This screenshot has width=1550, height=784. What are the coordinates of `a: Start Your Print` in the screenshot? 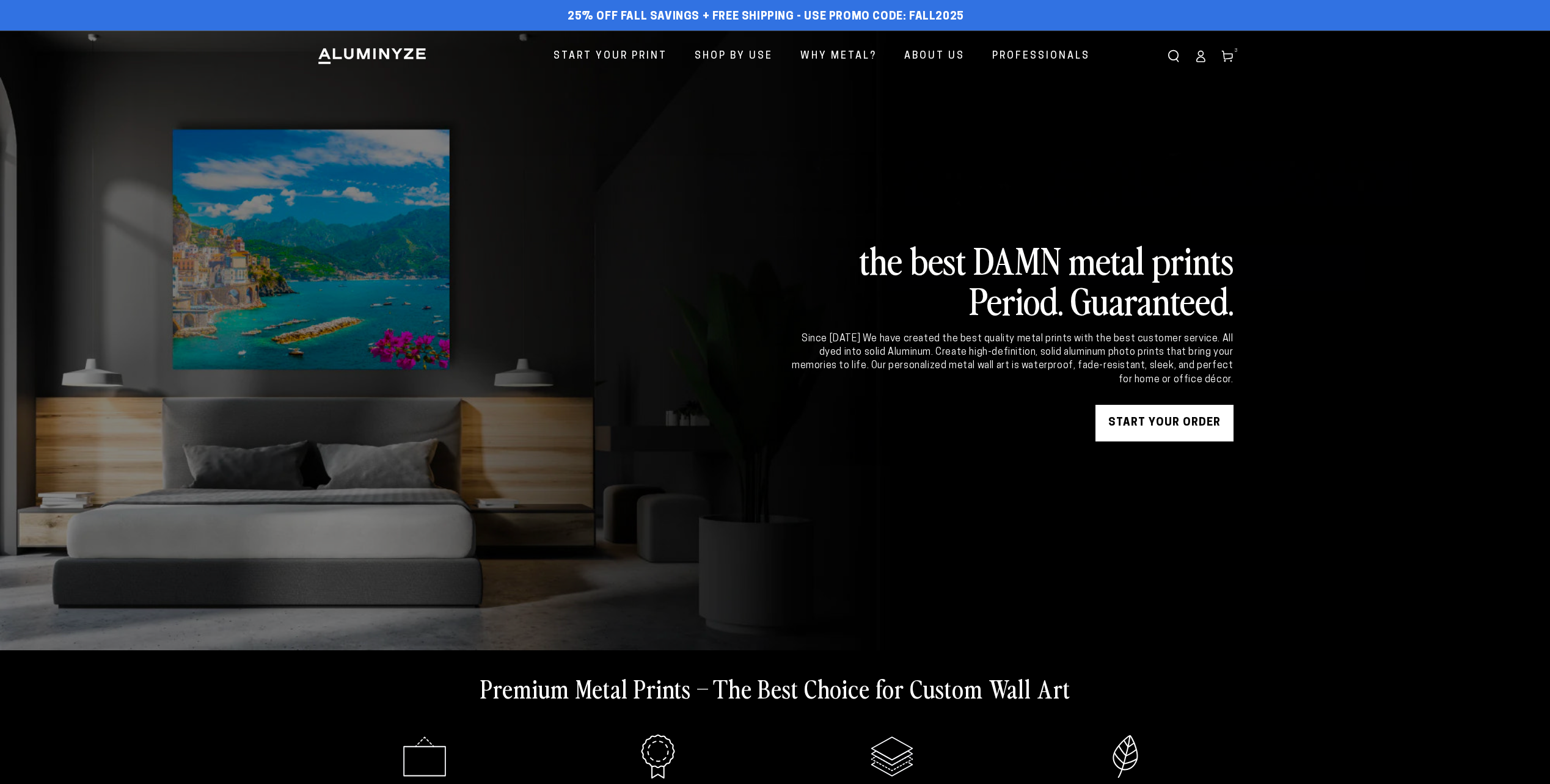 It's located at (610, 56).